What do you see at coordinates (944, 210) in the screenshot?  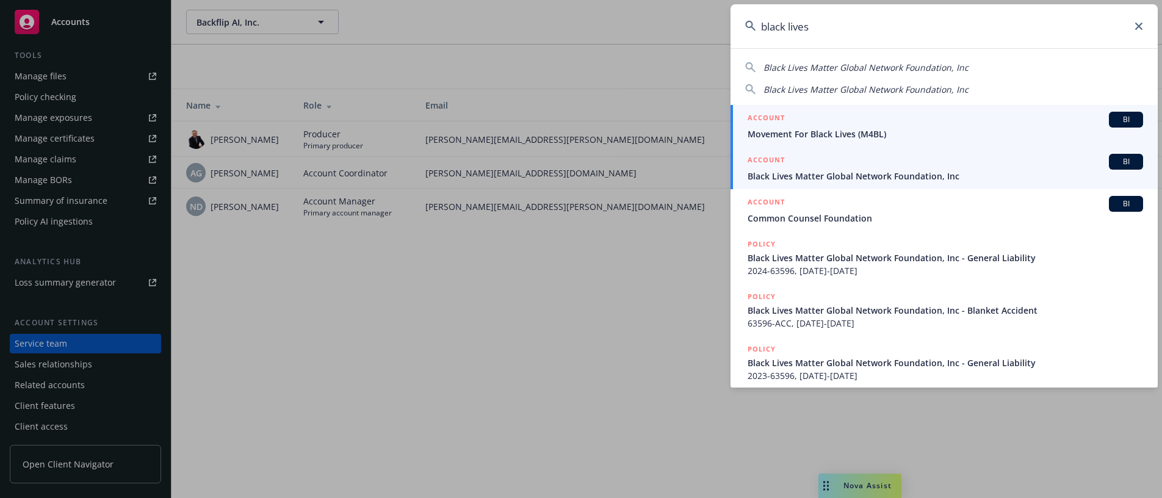 I see `a: ACCOUNTBICommon Counsel Foundation` at bounding box center [944, 210].